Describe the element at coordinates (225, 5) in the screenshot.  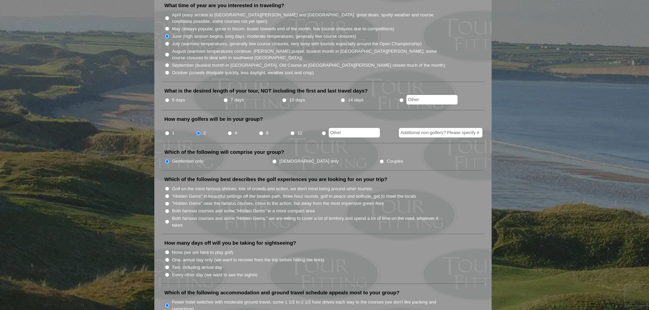
I see `label: What time of year are you interested in traveling?` at that location.